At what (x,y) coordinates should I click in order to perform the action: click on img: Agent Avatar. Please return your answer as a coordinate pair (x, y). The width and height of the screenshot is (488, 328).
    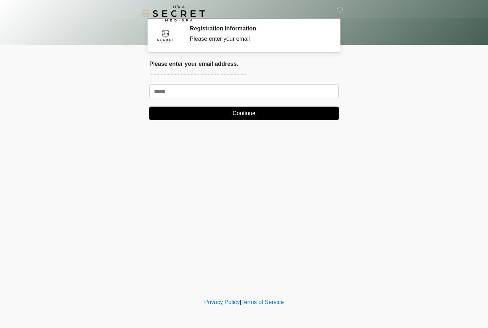
    Looking at the image, I should click on (165, 36).